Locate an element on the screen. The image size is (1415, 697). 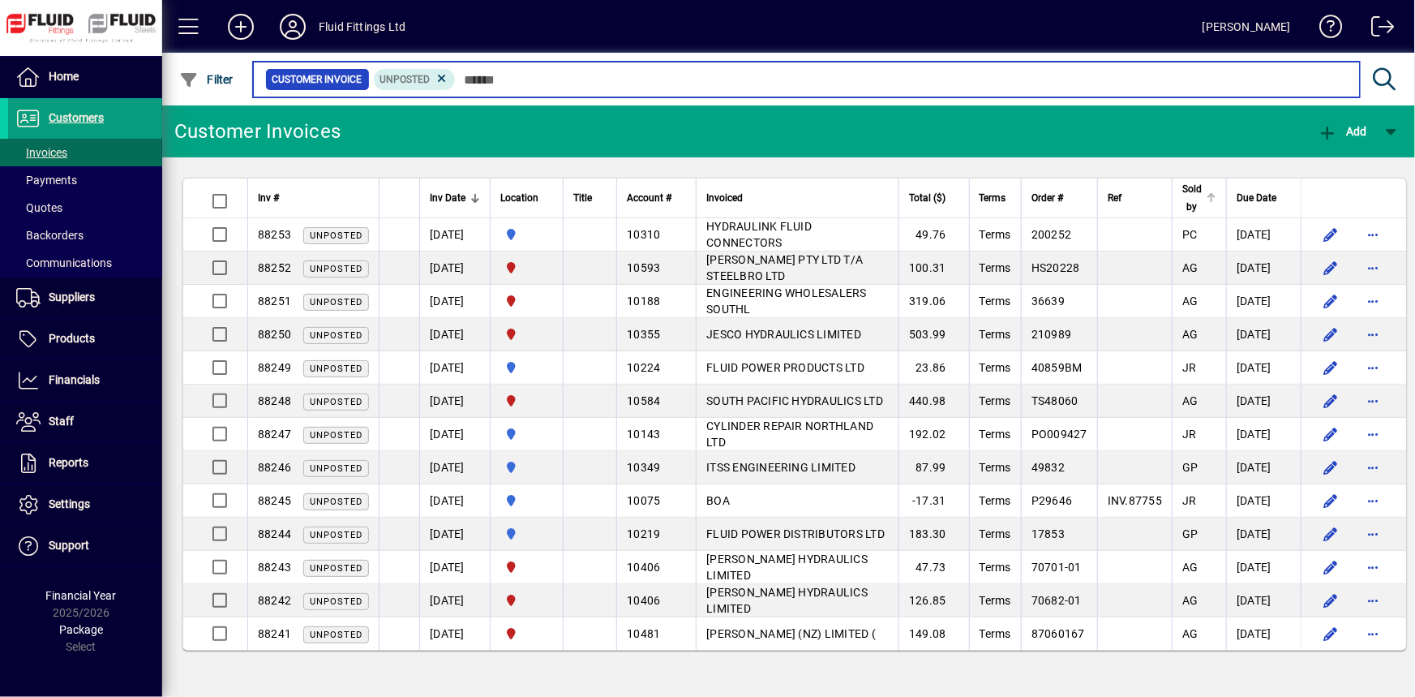
span: Support is located at coordinates (69, 545).